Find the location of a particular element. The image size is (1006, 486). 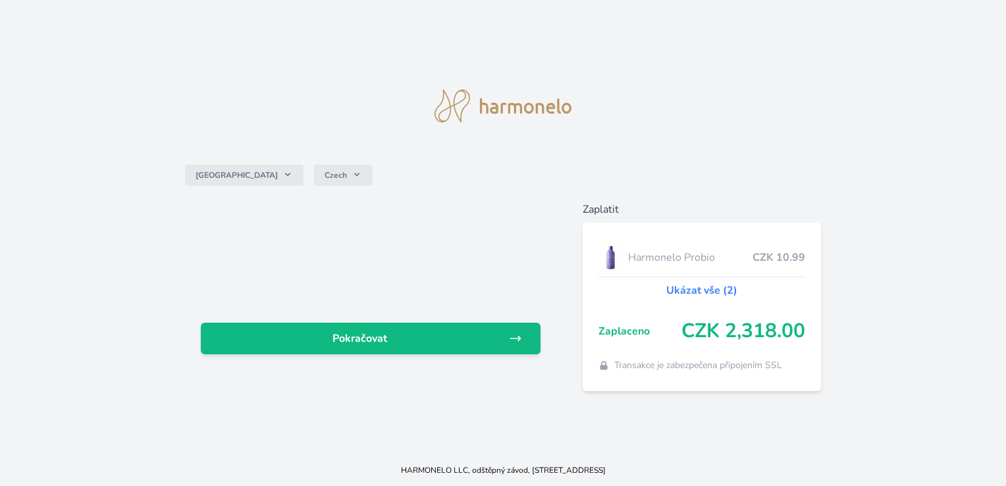

a: Pokračovat is located at coordinates (370, 338).